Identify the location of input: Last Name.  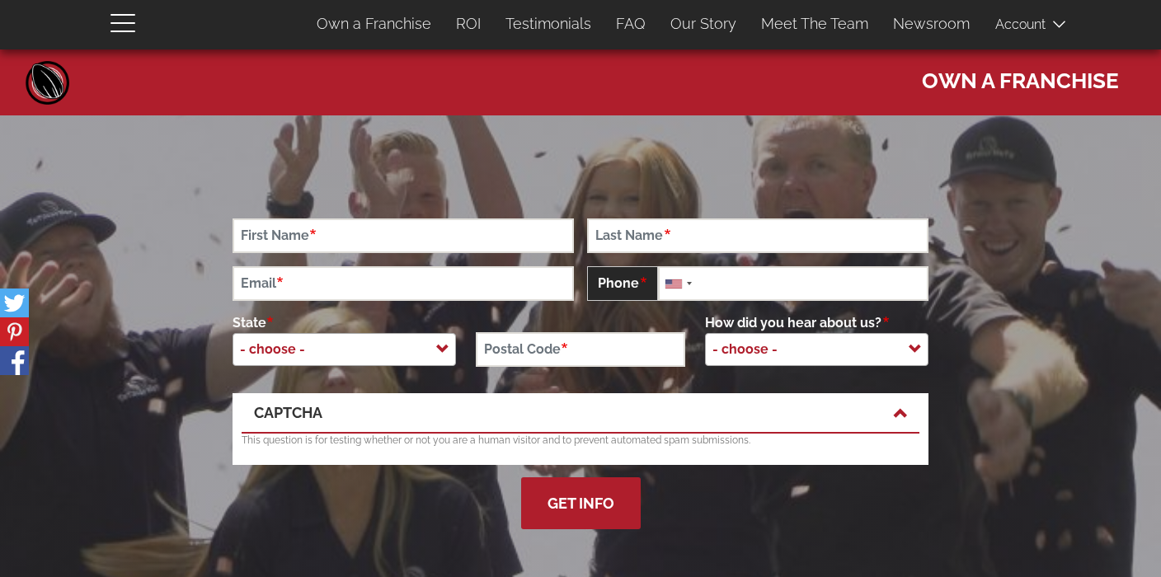
(758, 236).